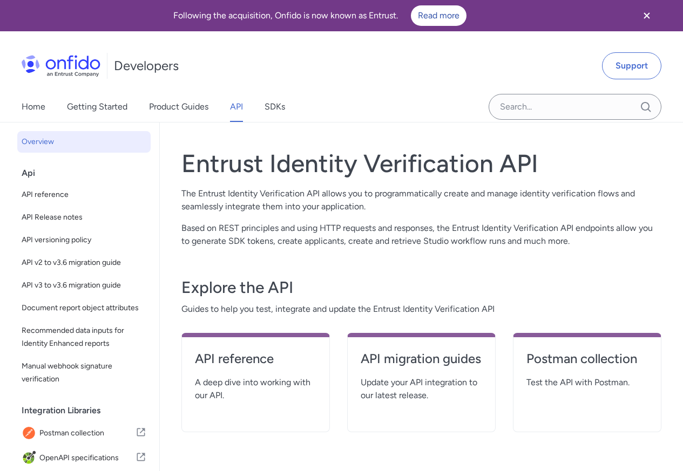 The width and height of the screenshot is (683, 471). I want to click on a: API Release notes, so click(84, 217).